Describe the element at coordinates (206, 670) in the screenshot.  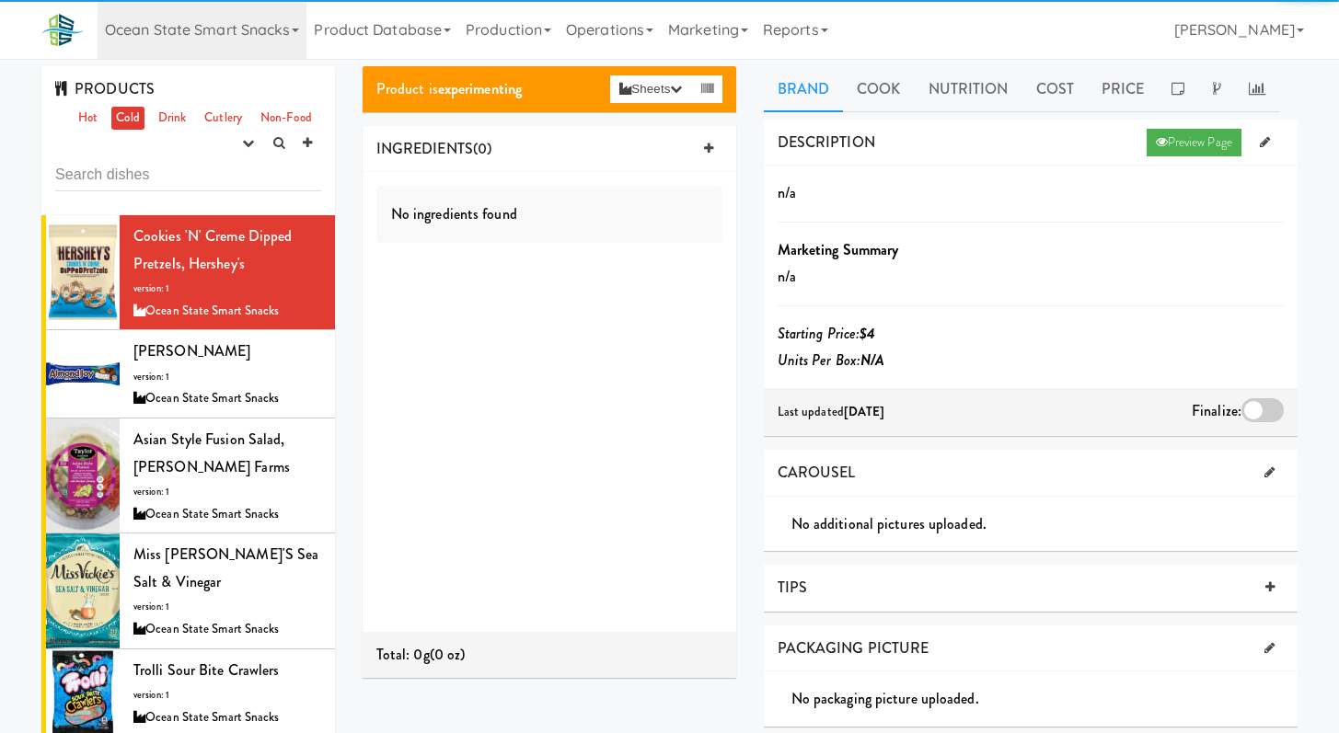
I see `span: Trolli Sour Bite Crawlers` at that location.